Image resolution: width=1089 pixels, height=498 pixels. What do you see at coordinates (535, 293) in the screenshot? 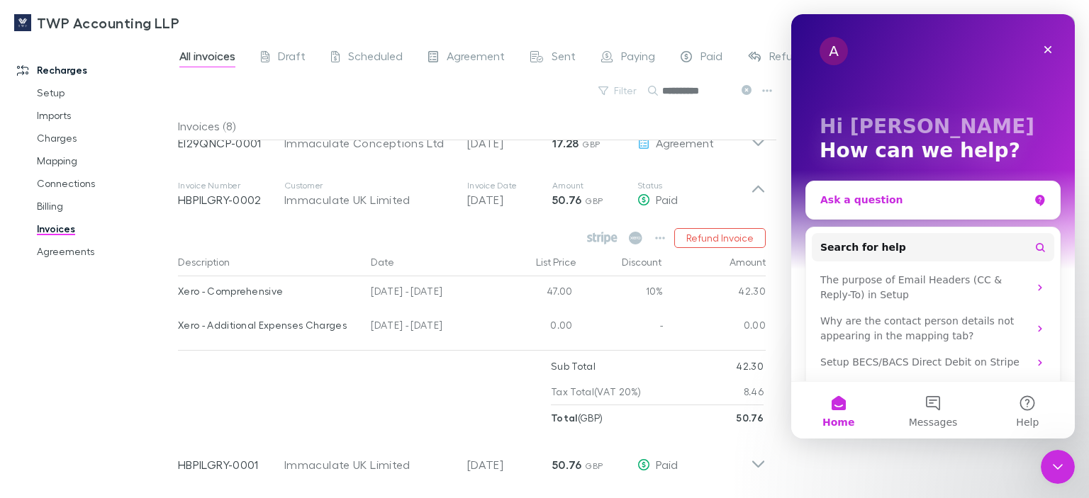
I see `div: 47.00` at bounding box center [535, 293].